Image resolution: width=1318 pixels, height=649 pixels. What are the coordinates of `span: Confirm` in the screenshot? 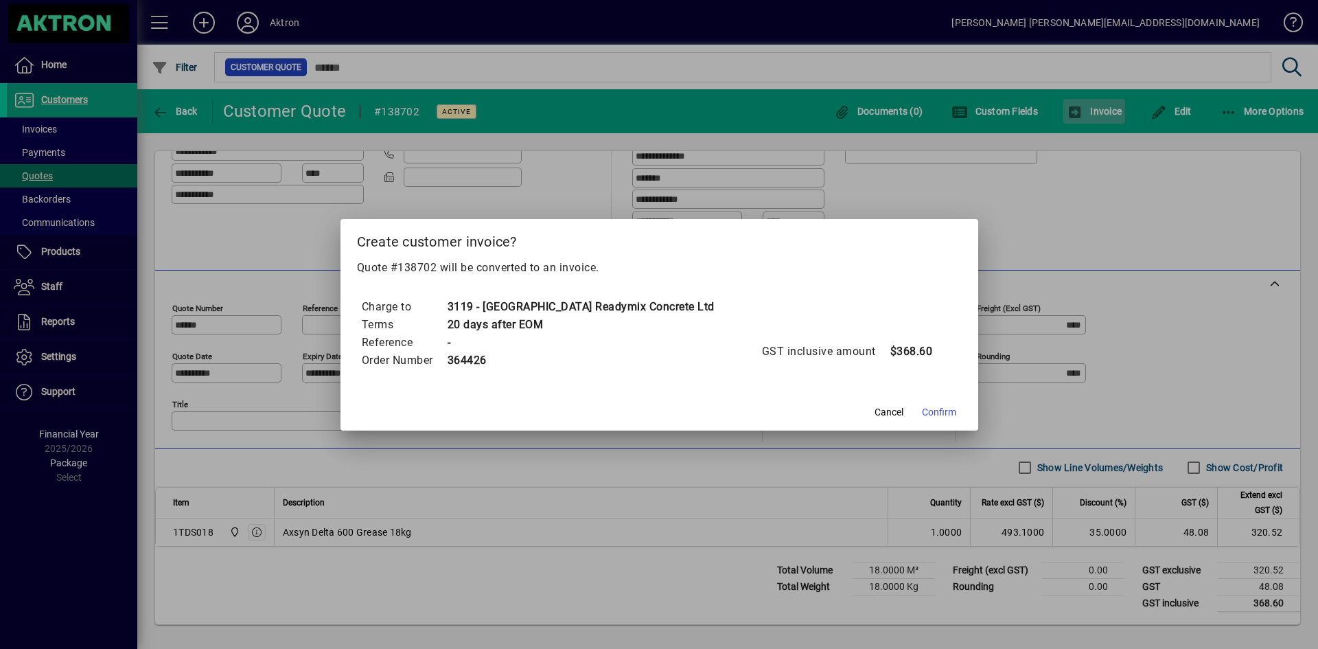 It's located at (939, 412).